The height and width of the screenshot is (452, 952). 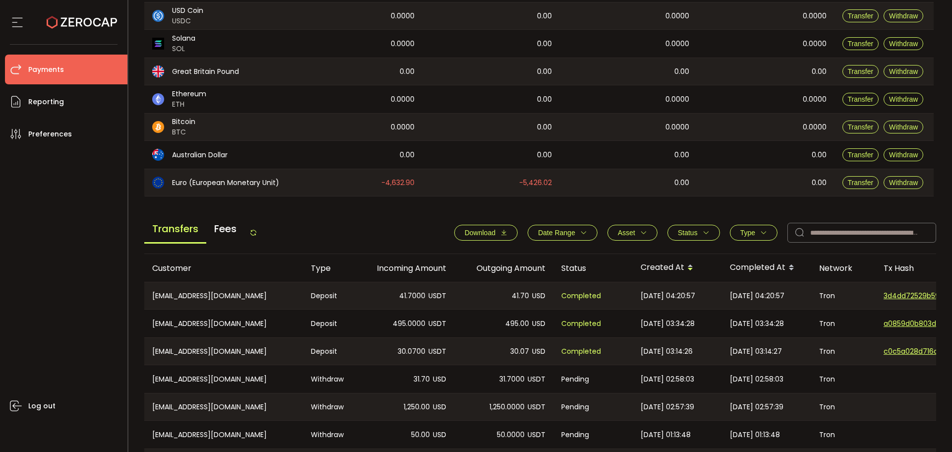 I want to click on span: BTC, so click(x=183, y=132).